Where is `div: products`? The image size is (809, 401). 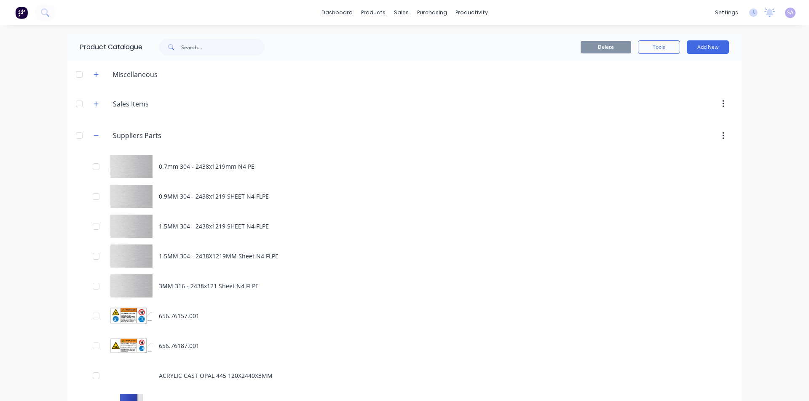
div: products is located at coordinates (373, 13).